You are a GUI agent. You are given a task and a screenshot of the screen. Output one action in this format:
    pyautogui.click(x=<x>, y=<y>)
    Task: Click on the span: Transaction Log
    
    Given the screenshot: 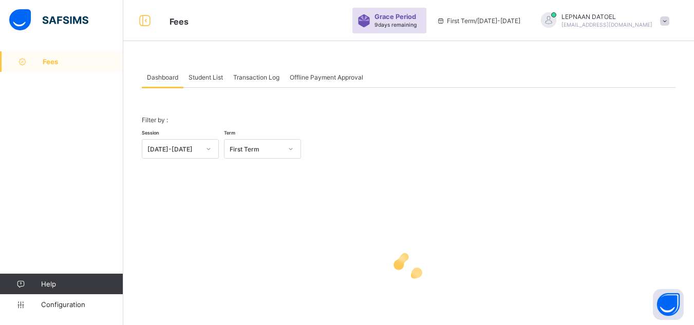 What is the action you would take?
    pyautogui.click(x=256, y=77)
    